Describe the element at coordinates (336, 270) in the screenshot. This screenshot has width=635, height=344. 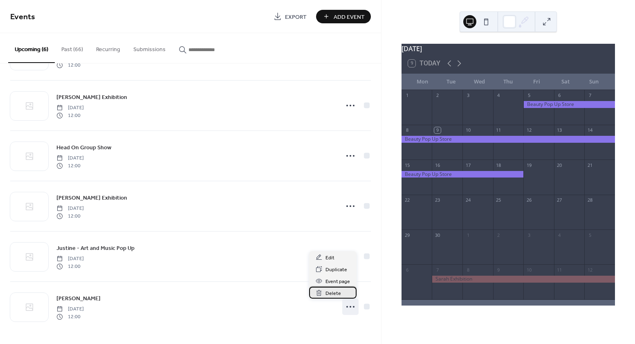
I see `span: Duplicate` at that location.